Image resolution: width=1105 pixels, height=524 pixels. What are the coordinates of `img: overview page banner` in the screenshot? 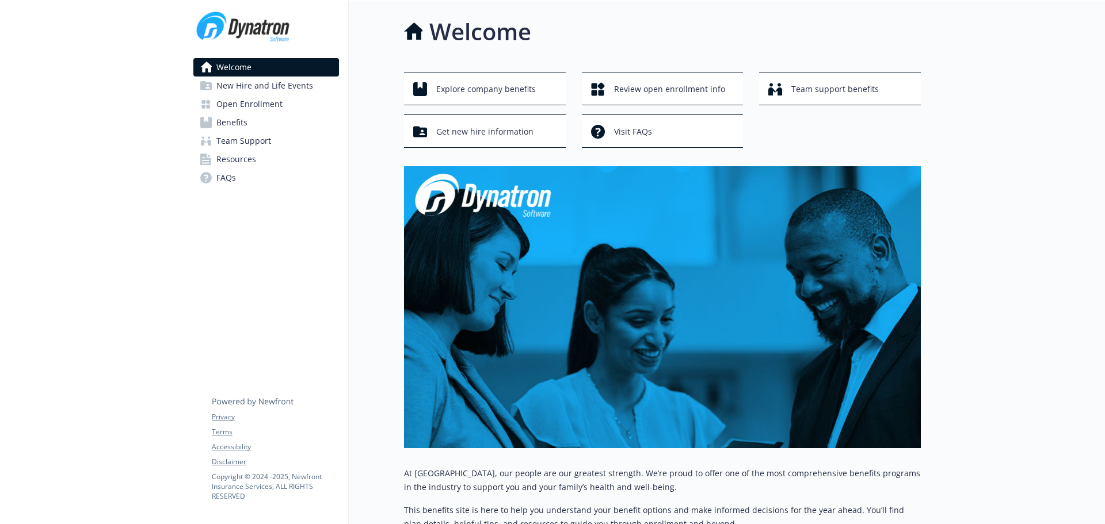 It's located at (662, 307).